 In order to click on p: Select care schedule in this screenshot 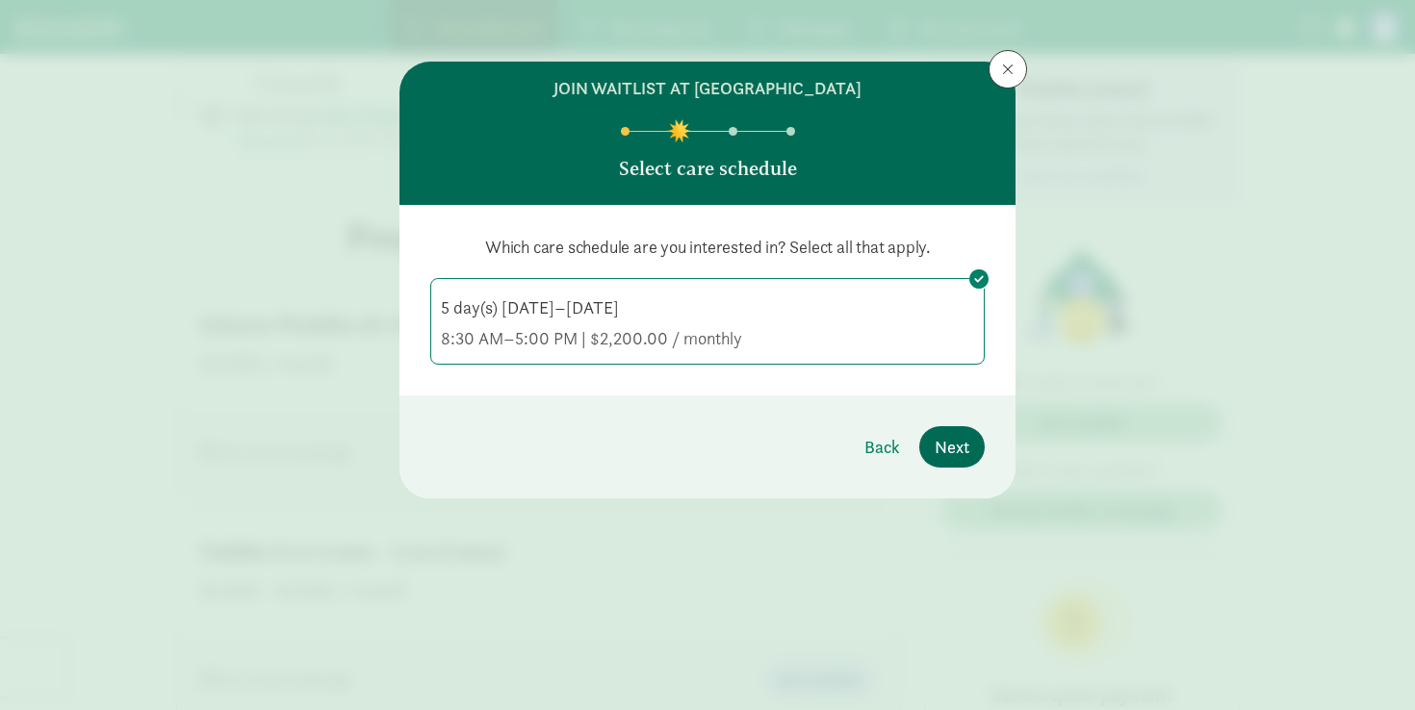, I will do `click(708, 168)`.